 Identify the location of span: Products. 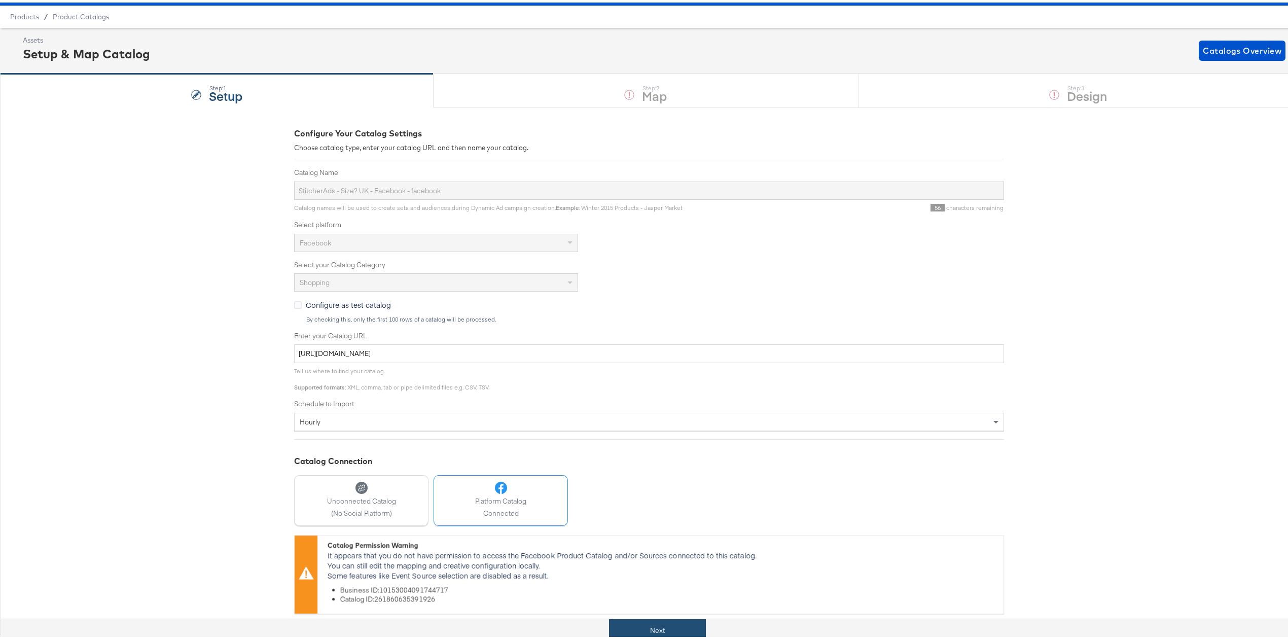
(24, 14).